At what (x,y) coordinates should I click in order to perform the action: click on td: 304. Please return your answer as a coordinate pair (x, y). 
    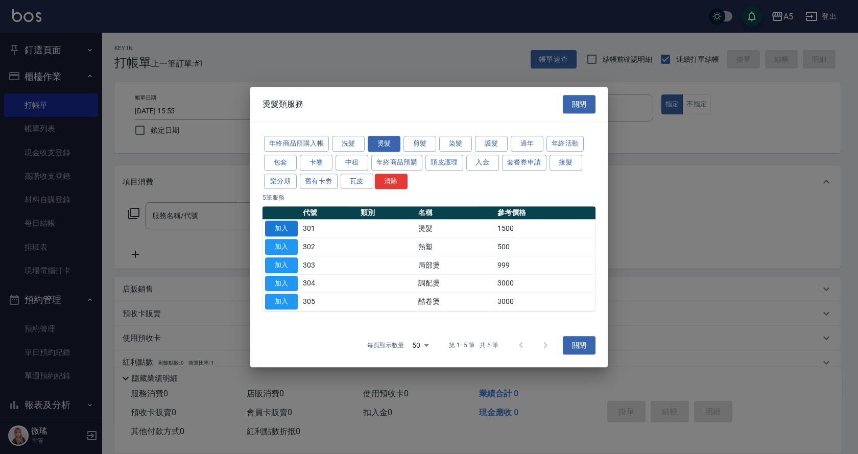
    Looking at the image, I should click on (329, 283).